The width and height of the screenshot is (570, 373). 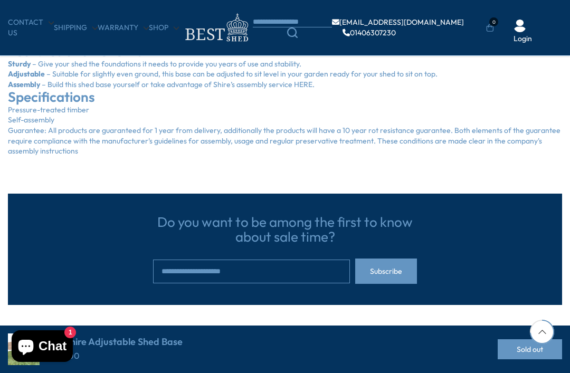 What do you see at coordinates (285, 141) in the screenshot?
I see `li: Guarantee: All products are guaranteed for 1 year from delivery, additionally the products will h...` at bounding box center [285, 141].